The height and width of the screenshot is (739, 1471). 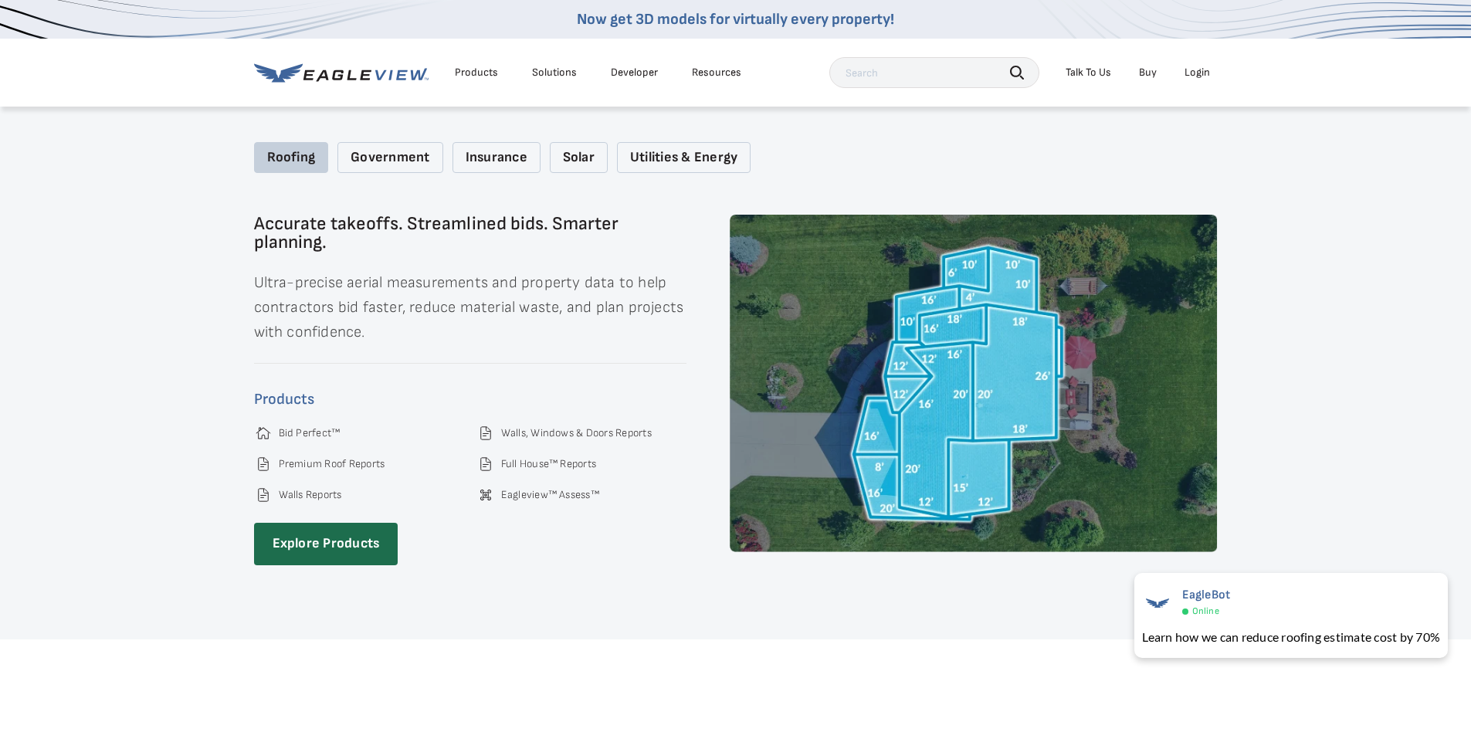 I want to click on div: Learn how we can reduce roofing estimate cost by 70%, so click(x=1291, y=637).